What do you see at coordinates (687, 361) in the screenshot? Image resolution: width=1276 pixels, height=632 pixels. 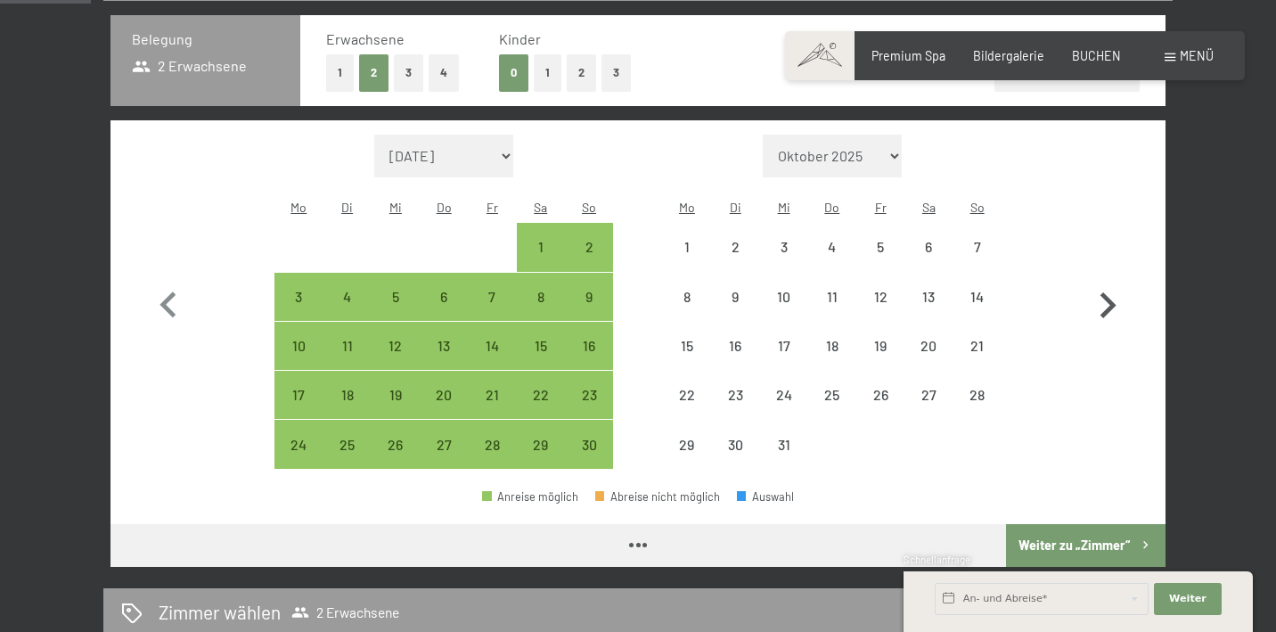 I see `div: 15` at bounding box center [687, 361].